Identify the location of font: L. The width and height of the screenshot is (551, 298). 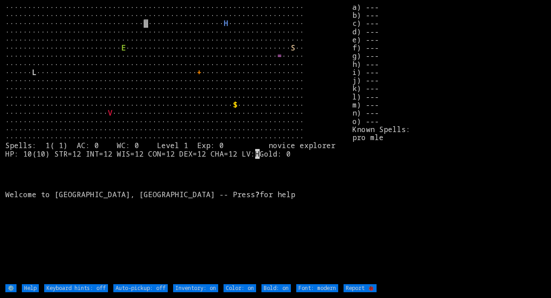
(34, 72).